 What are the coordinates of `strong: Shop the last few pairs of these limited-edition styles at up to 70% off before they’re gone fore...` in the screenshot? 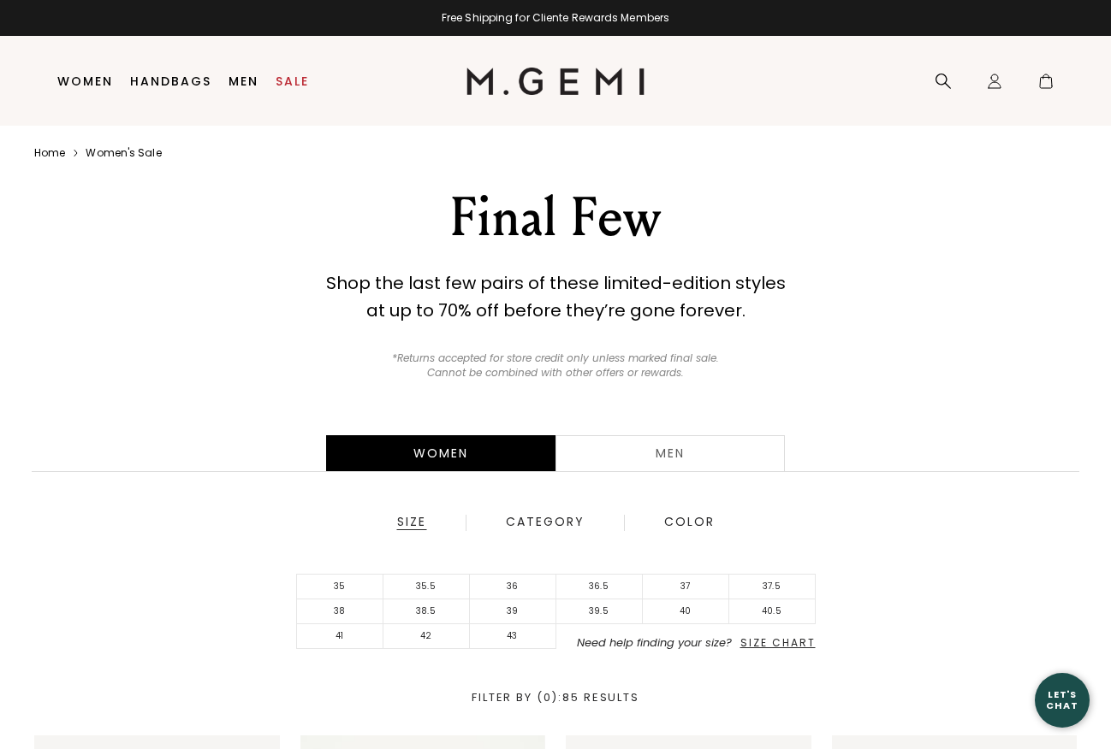 It's located at (555, 297).